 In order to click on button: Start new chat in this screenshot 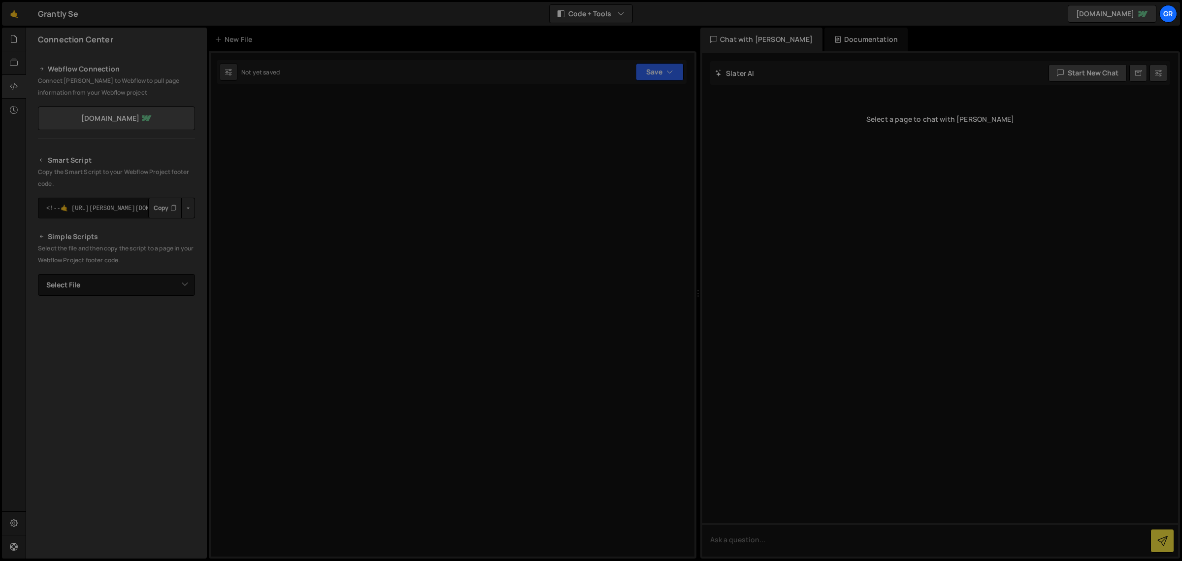, I will do `click(1088, 73)`.